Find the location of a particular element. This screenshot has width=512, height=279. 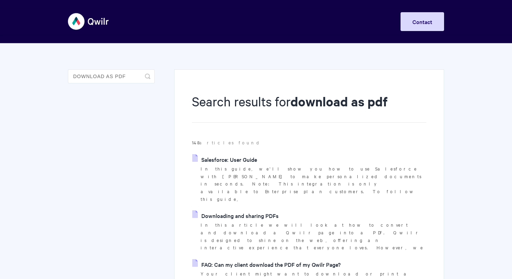

a: Salesforce: User Guide is located at coordinates (225, 159).